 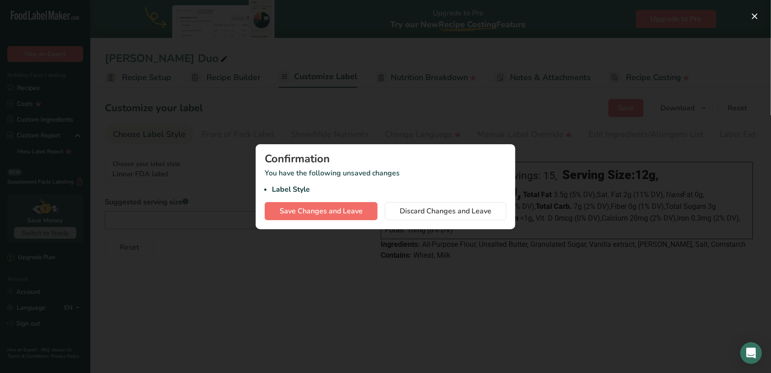 I want to click on span: Save Changes and Leave, so click(x=321, y=211).